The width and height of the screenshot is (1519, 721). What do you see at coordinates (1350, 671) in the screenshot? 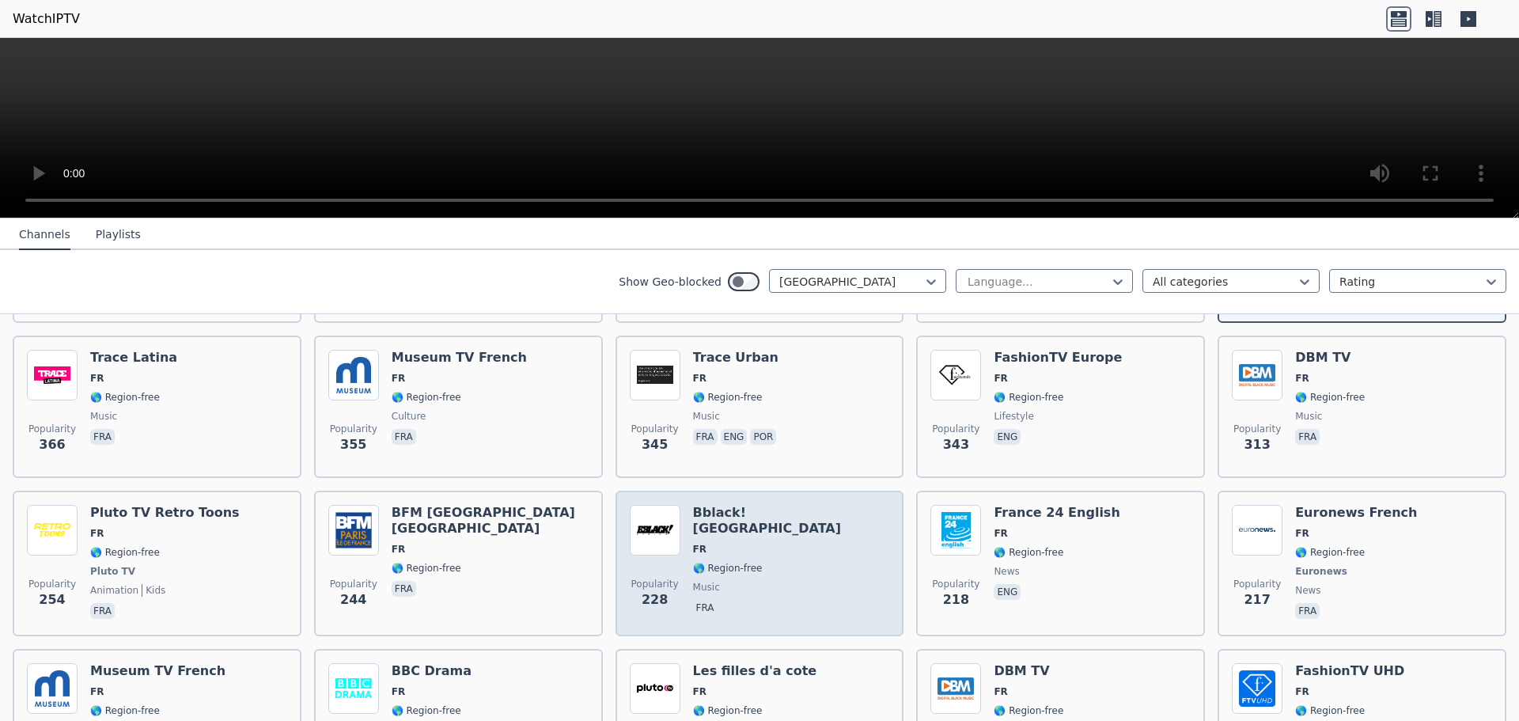
I see `h6: FashionTV UHD` at bounding box center [1350, 671].